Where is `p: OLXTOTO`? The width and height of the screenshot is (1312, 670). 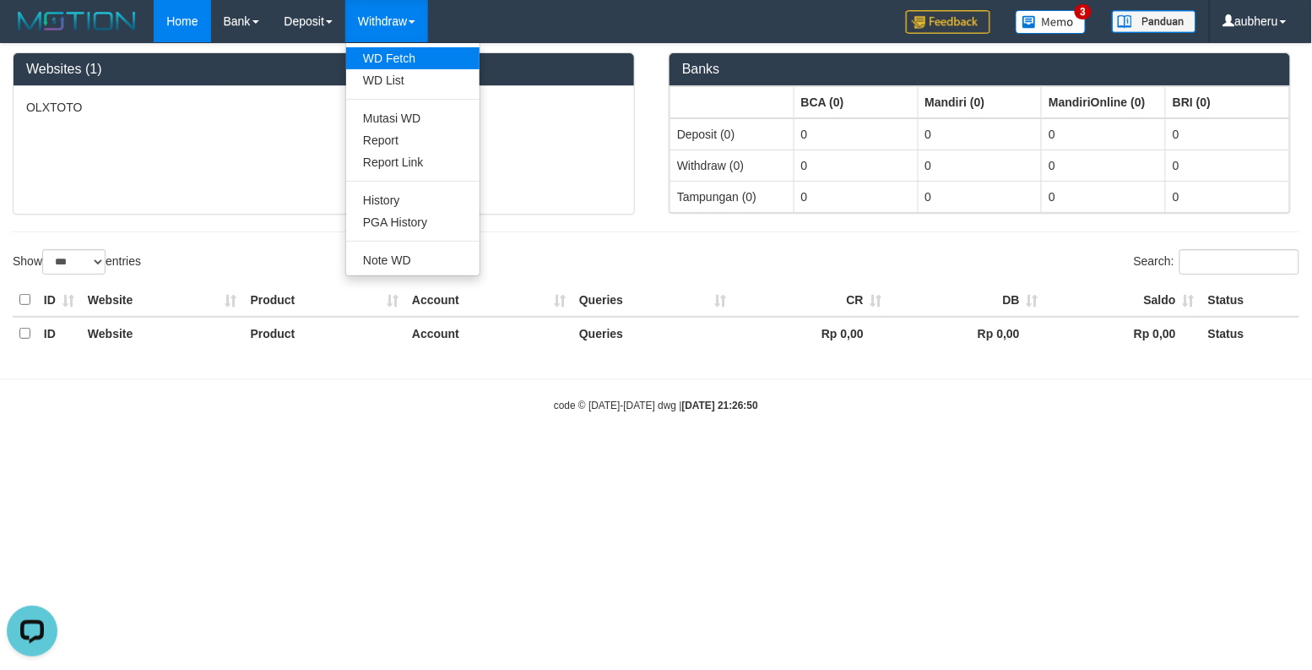
p: OLXTOTO is located at coordinates (323, 107).